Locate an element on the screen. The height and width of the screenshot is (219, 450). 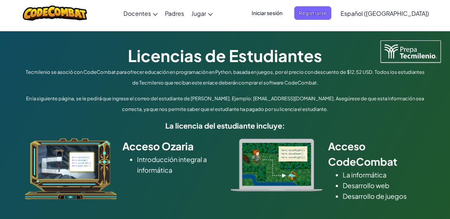
a: Padres is located at coordinates (175, 13).